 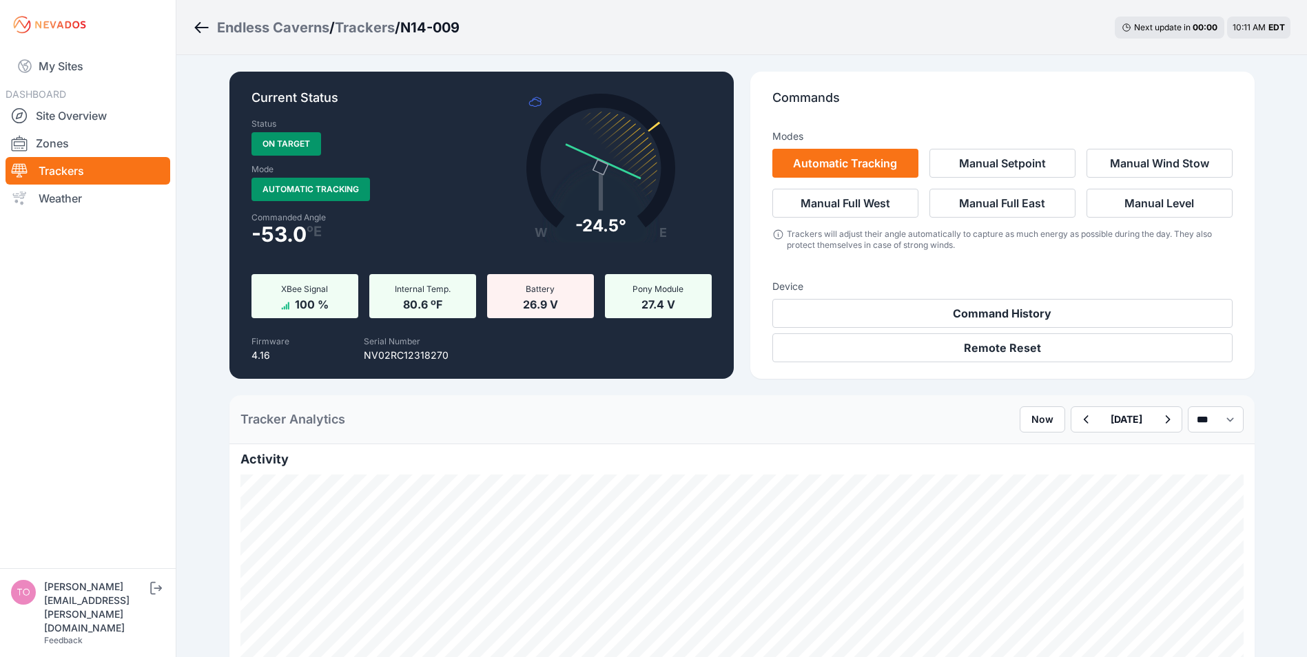 I want to click on span: Pony Module, so click(x=658, y=289).